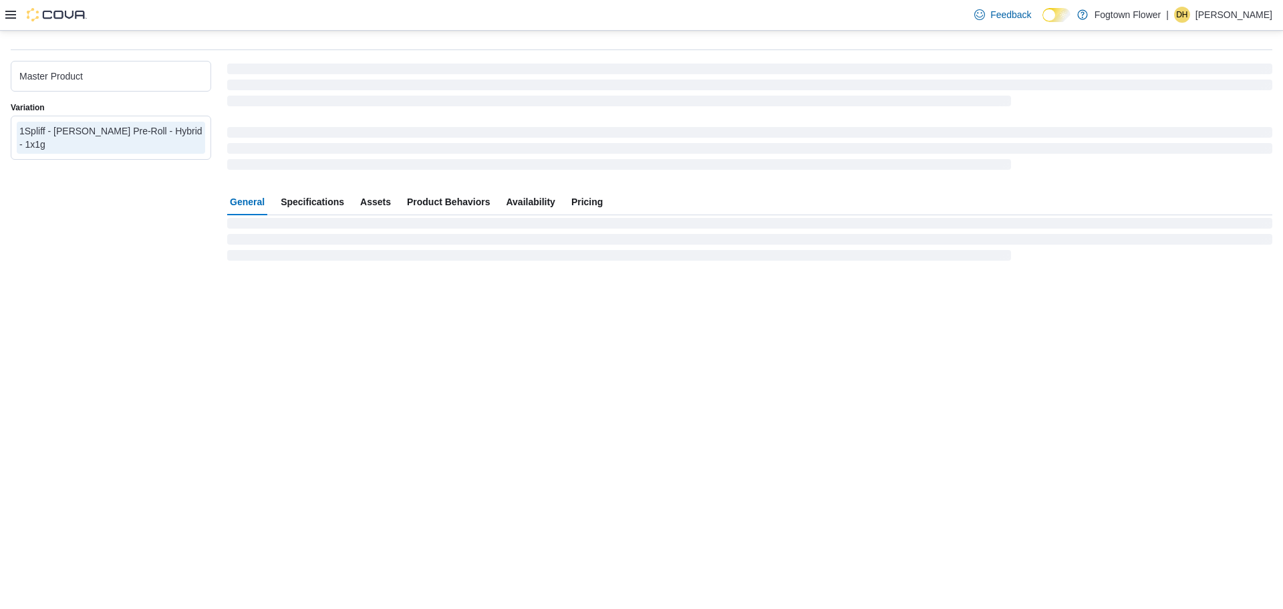 This screenshot has width=1283, height=609. What do you see at coordinates (57, 15) in the screenshot?
I see `img: Cova` at bounding box center [57, 15].